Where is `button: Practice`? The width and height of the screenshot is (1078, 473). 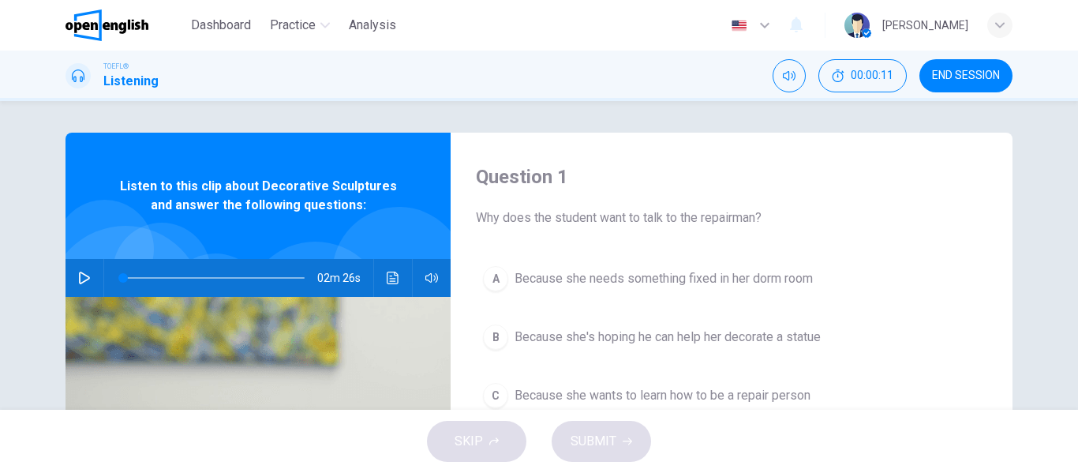
button: Practice is located at coordinates (300, 25).